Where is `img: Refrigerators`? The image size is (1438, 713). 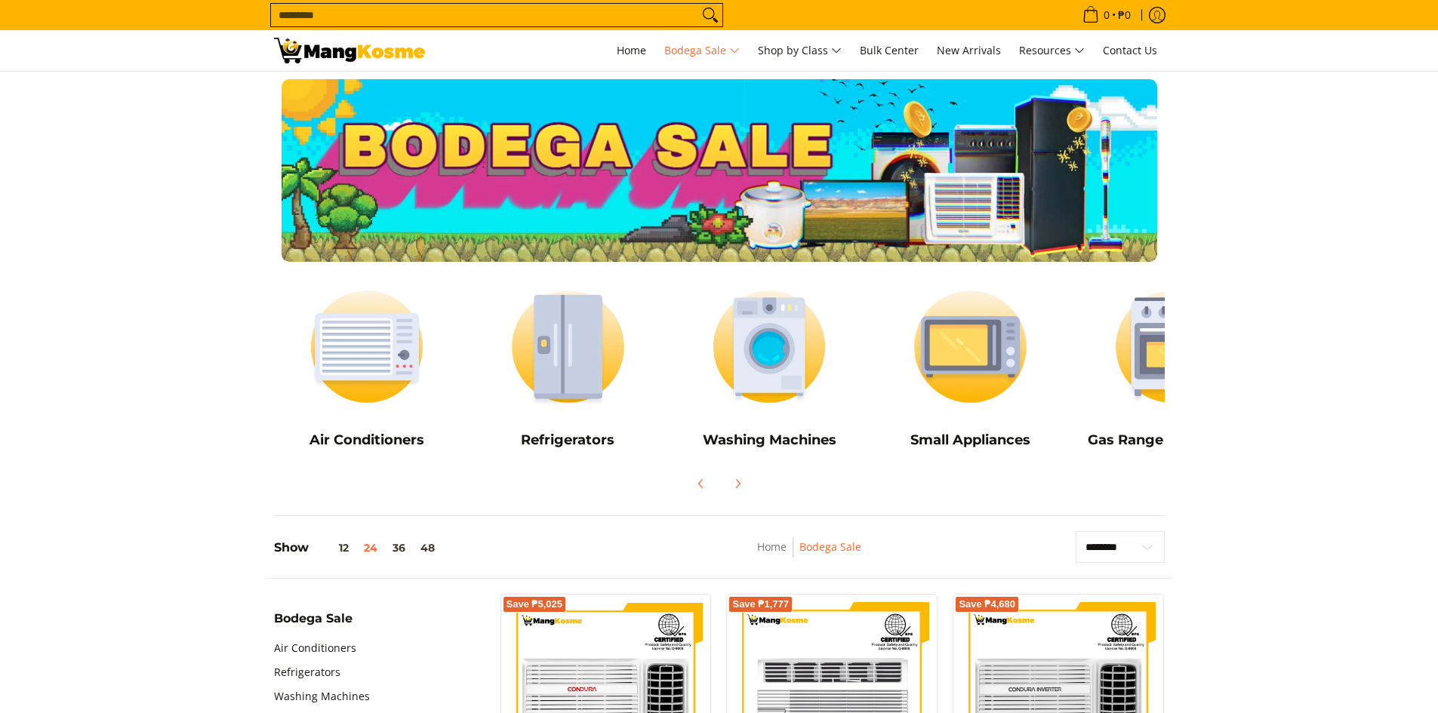
img: Refrigerators is located at coordinates (568, 346).